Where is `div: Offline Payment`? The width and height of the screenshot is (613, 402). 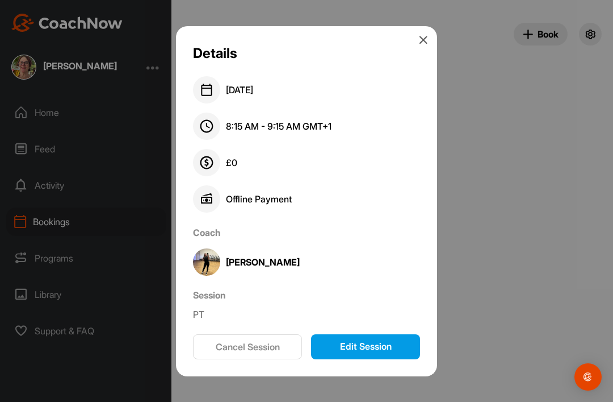 div: Offline Payment is located at coordinates (259, 199).